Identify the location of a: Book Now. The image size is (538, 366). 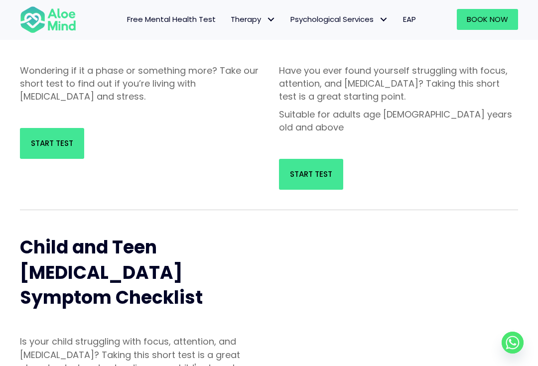
(487, 19).